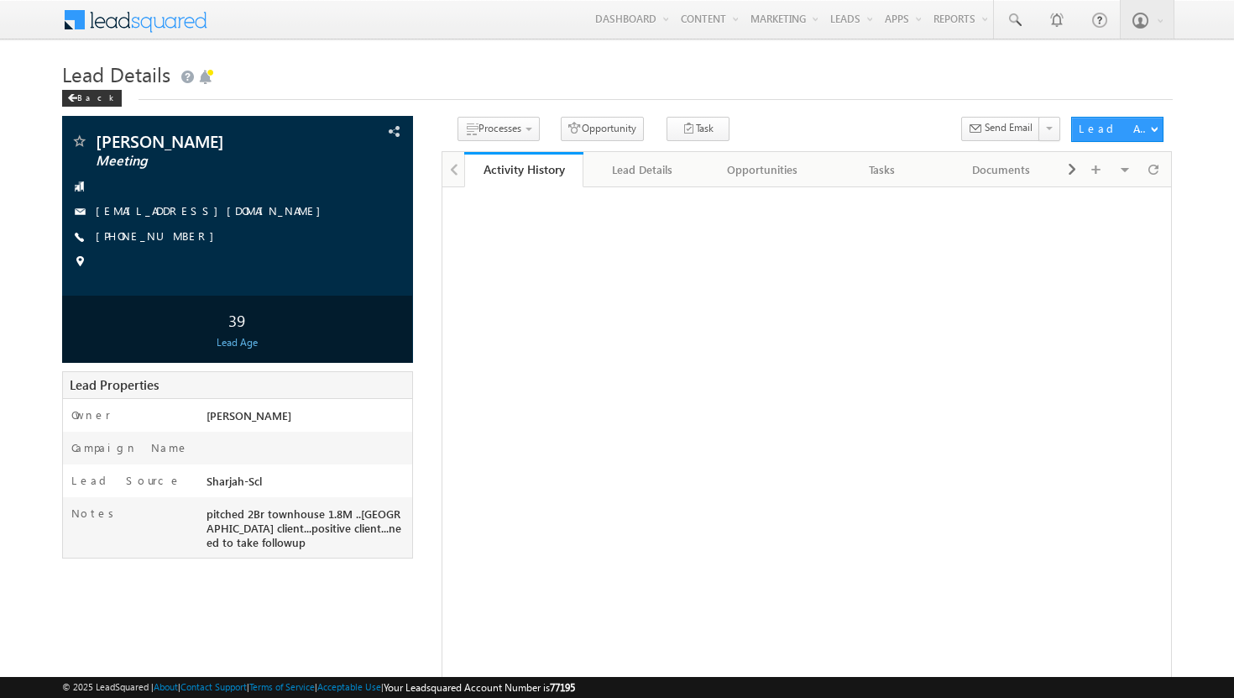 This screenshot has height=698, width=1234. What do you see at coordinates (562, 687) in the screenshot?
I see `span: 77195` at bounding box center [562, 687].